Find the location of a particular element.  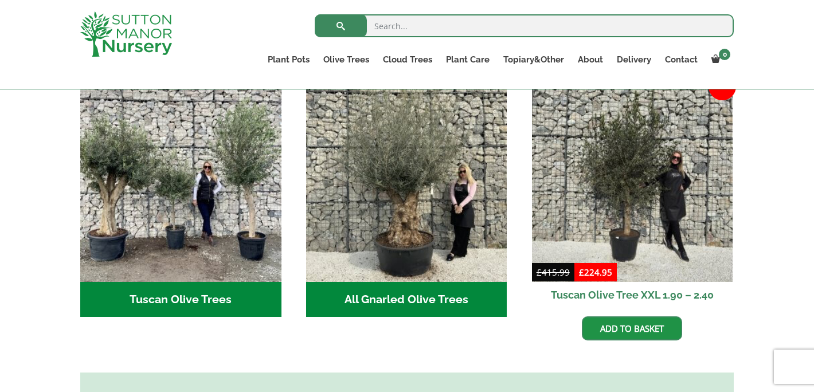

input: Search... is located at coordinates (524, 26).